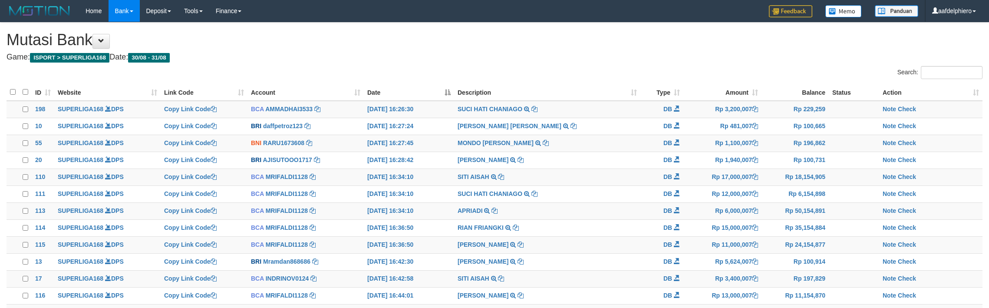  Describe the element at coordinates (520, 160) in the screenshot. I see `a: Copy SUTO AJI RAMADHAN to clipboard` at that location.